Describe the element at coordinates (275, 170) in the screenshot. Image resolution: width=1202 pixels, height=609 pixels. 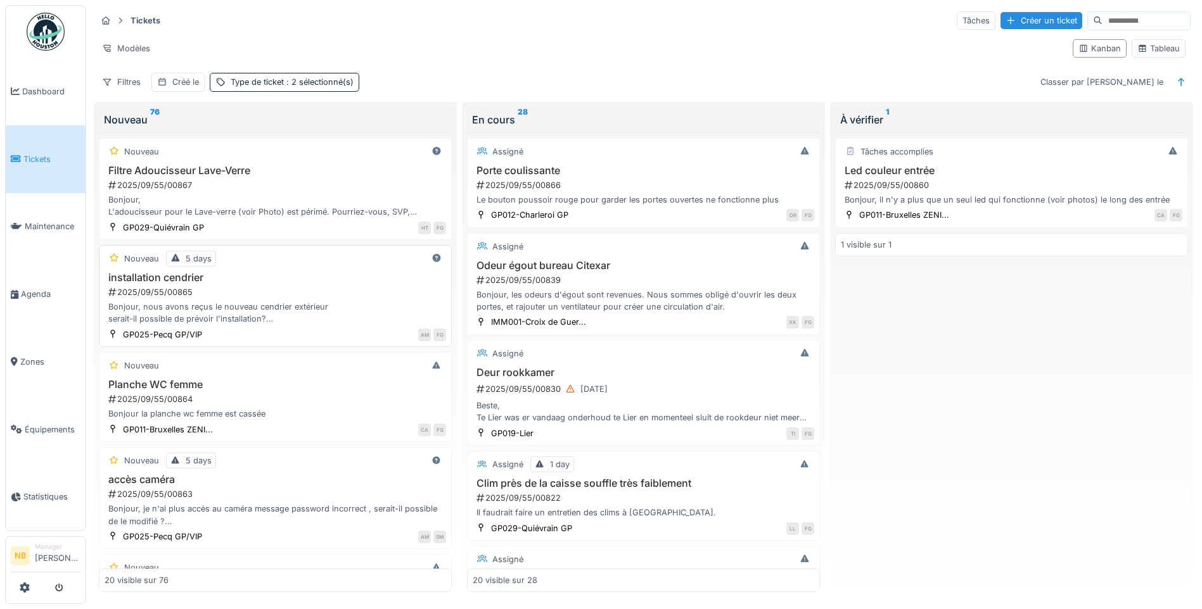
I see `h3: Filtre Adoucisseur Lave-Verre` at that location.